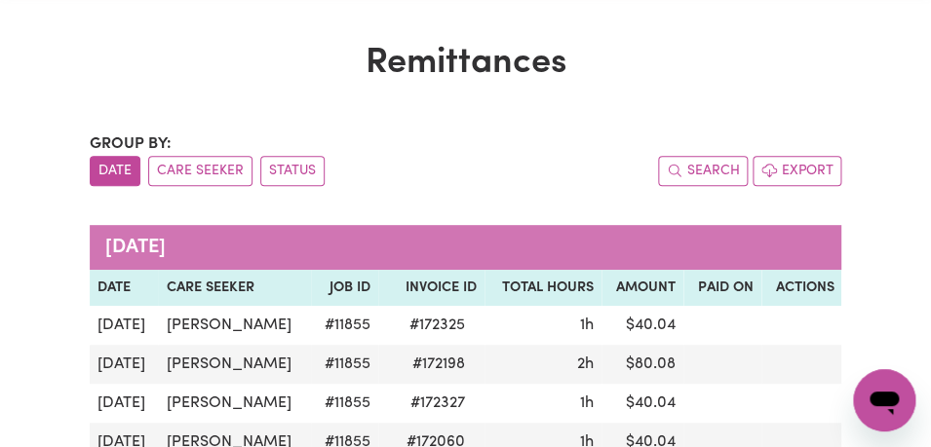 This screenshot has height=447, width=931. What do you see at coordinates (438, 403) in the screenshot?
I see `span: # 172327` at bounding box center [438, 403].